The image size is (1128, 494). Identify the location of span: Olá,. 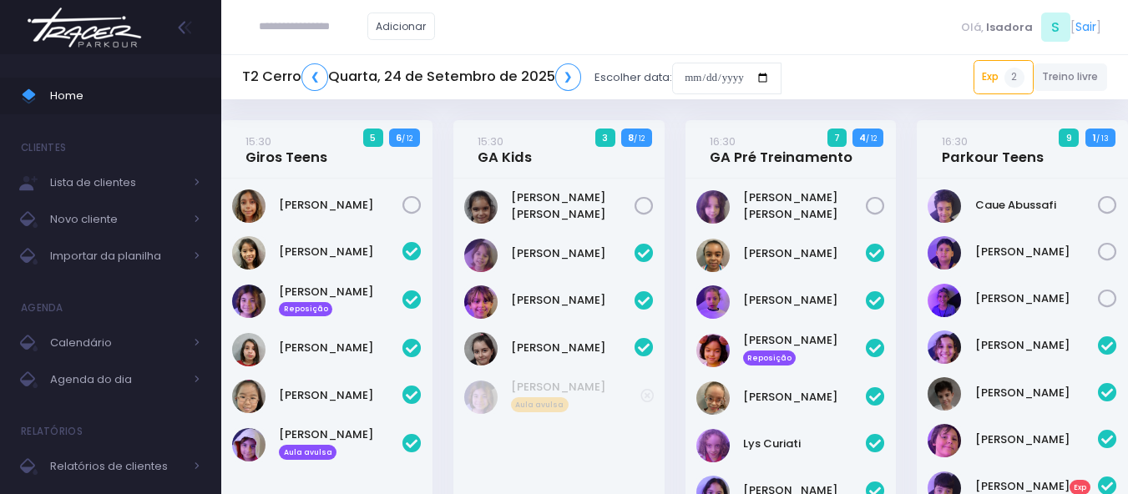
(971, 28).